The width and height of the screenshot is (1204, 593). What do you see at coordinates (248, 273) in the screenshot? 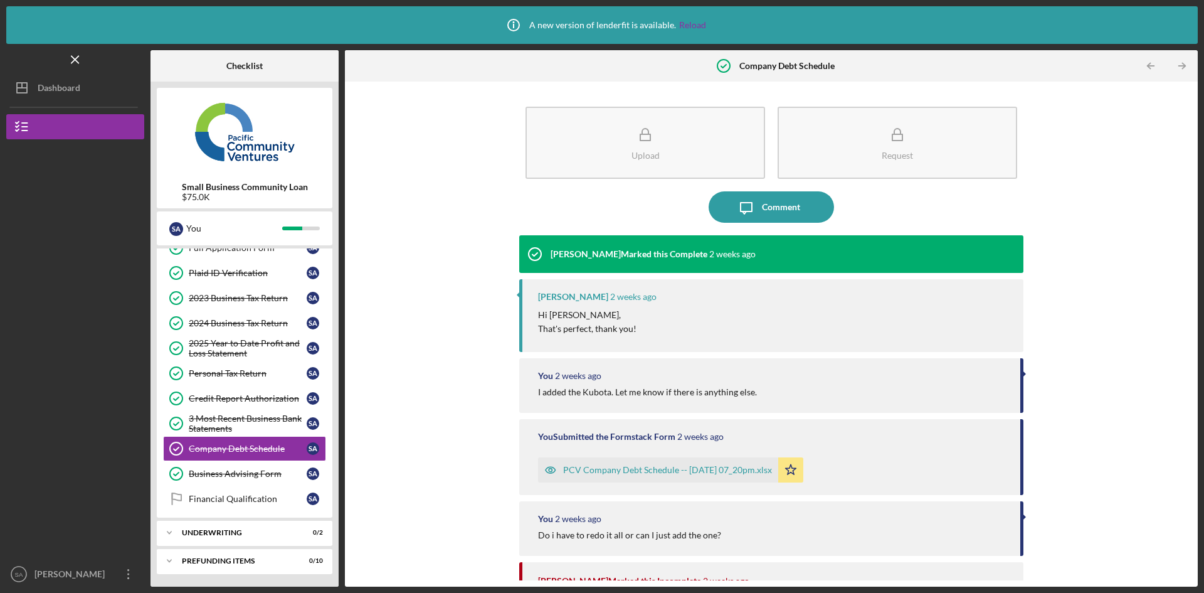
I see `div: Plaid ID Verification` at bounding box center [248, 273].